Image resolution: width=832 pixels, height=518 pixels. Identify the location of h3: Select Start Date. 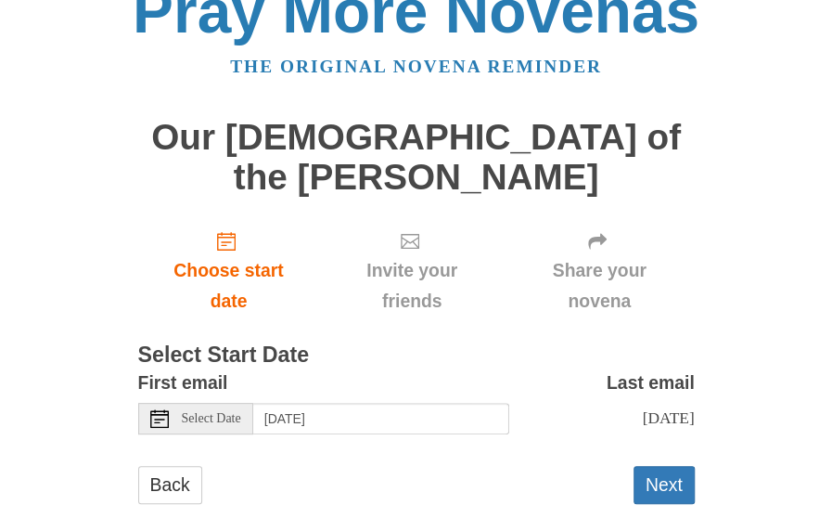
(417, 355).